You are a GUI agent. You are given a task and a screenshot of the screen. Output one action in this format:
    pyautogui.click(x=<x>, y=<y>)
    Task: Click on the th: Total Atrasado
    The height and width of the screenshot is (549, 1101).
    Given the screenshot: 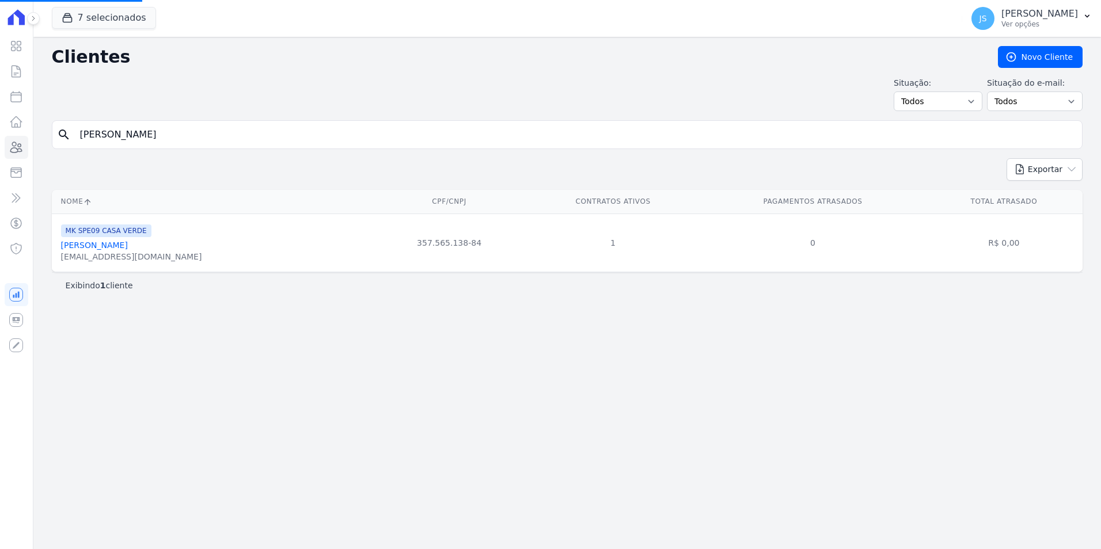 What is the action you would take?
    pyautogui.click(x=1004, y=202)
    